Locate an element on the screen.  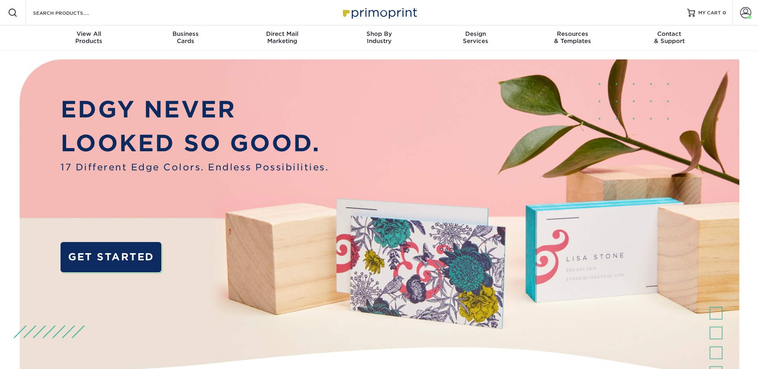
div: Services is located at coordinates (476, 37).